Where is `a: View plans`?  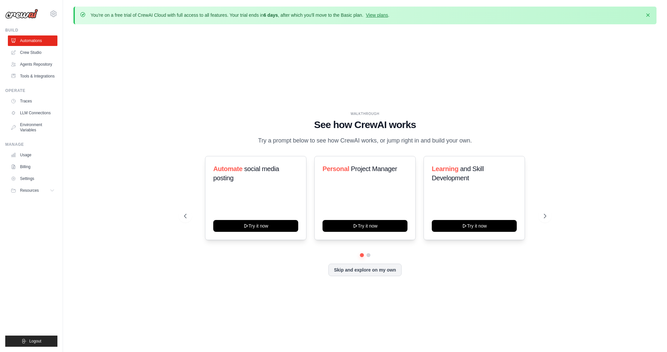 a: View plans is located at coordinates (376, 15).